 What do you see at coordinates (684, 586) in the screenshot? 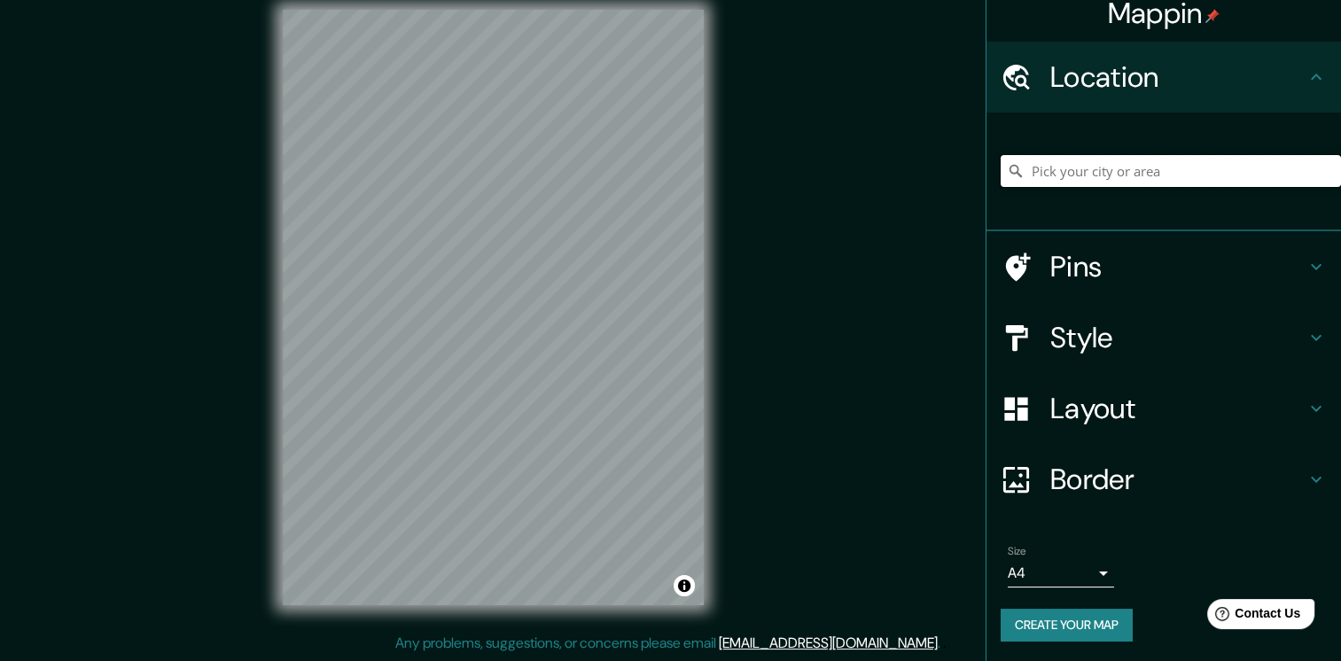
I see `button: Toggle attribution` at bounding box center [684, 586].